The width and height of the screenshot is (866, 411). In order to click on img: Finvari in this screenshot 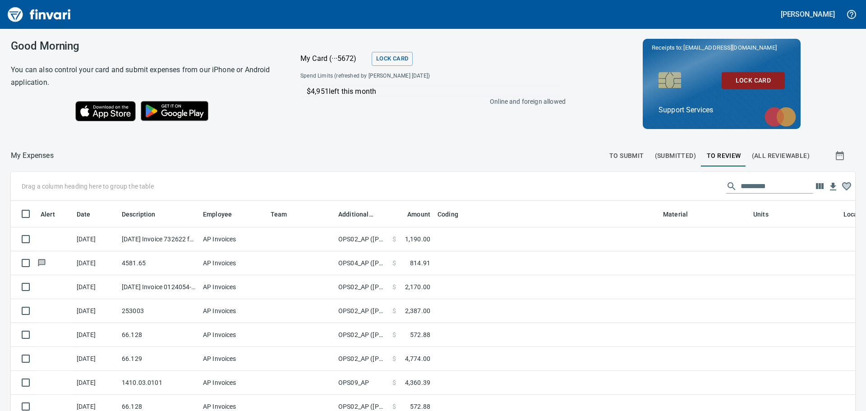, I will do `click(39, 14)`.